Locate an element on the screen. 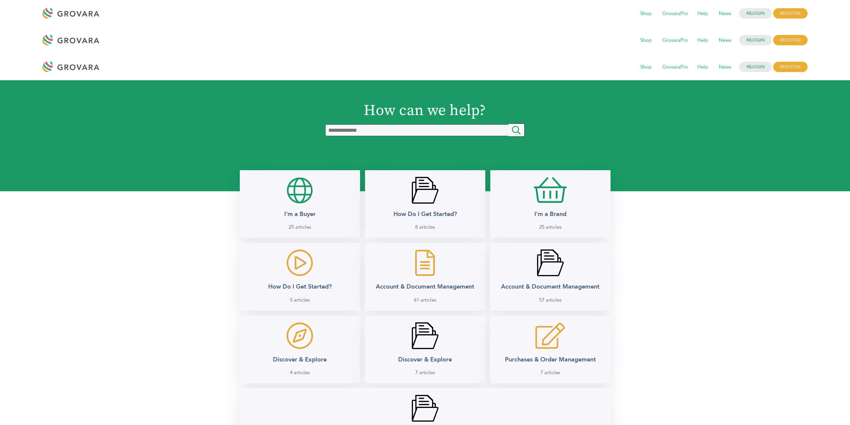  a: betterdocs-category-icon Account & Document Management 57 articles is located at coordinates (550, 276).